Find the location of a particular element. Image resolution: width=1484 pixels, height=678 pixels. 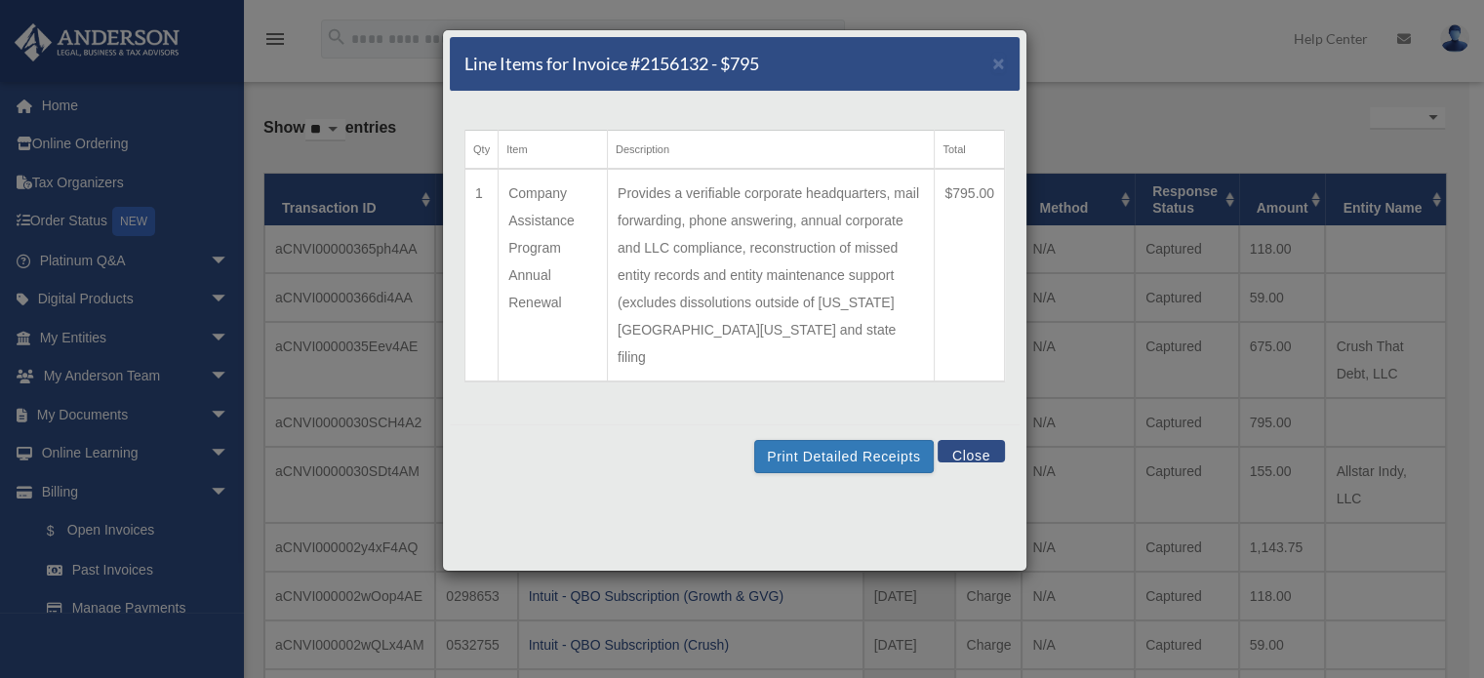

td: $795.00 is located at coordinates (970, 275).